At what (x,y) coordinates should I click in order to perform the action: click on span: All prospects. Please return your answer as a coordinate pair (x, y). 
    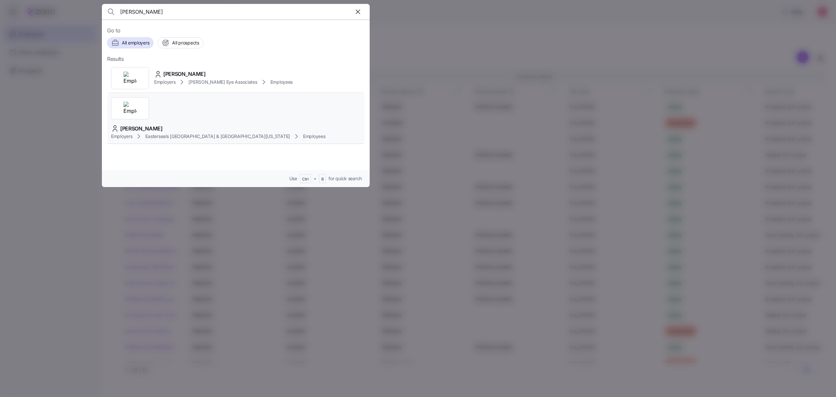
    Looking at the image, I should click on (186, 43).